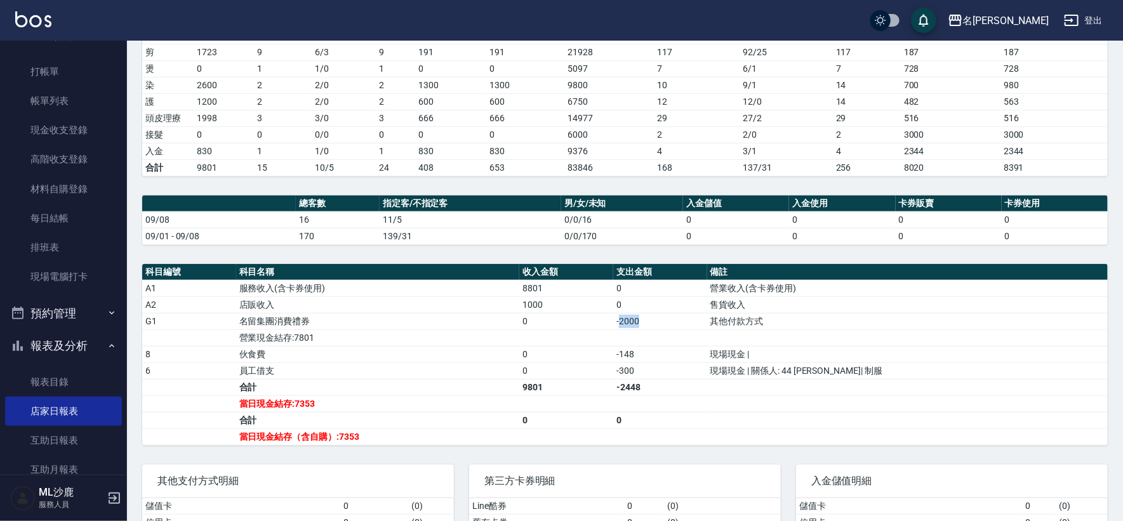  Describe the element at coordinates (63, 72) in the screenshot. I see `a: 打帳單` at that location.